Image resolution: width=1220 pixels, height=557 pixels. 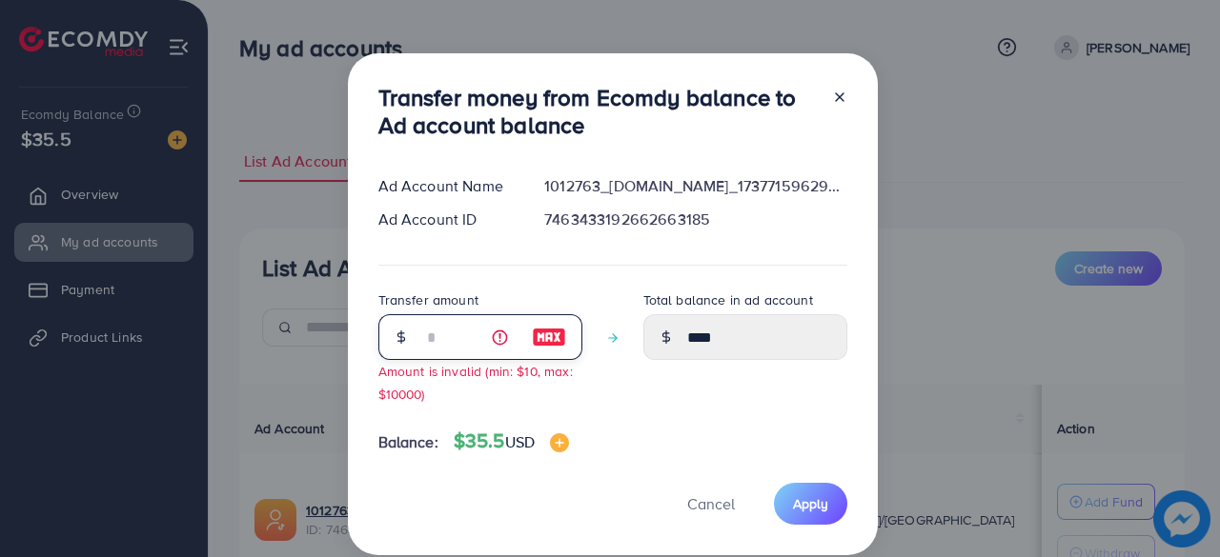 I want to click on h3: Transfer money from Ecomdy balance to Ad account balance, so click(x=597, y=111).